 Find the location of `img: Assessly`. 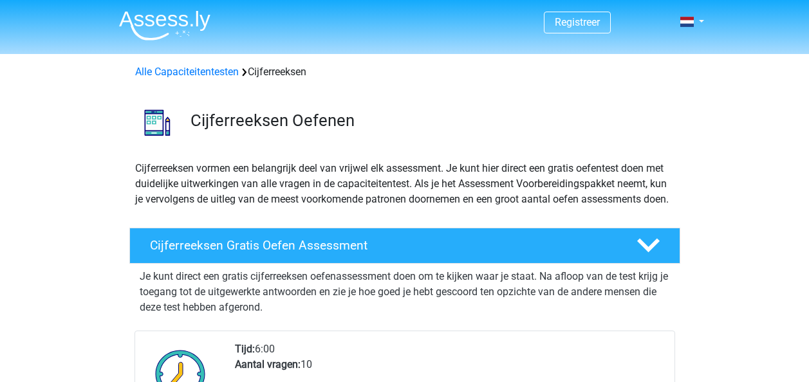

img: Assessly is located at coordinates (165, 25).